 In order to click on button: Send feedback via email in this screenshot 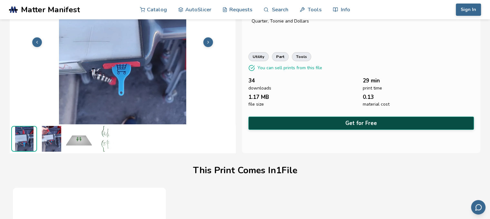, I will do `click(478, 207)`.